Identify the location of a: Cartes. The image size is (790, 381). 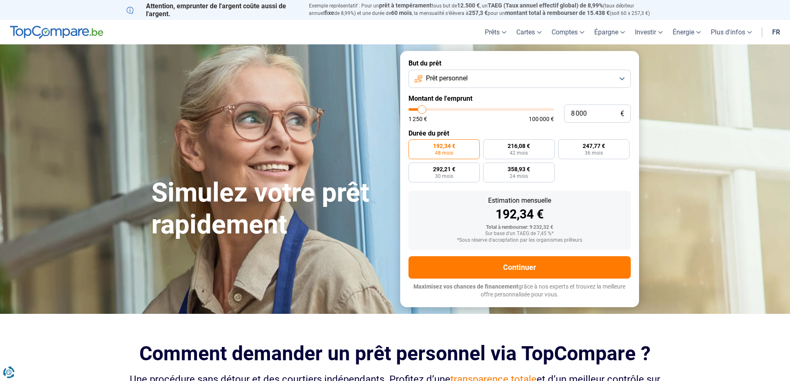
(528, 32).